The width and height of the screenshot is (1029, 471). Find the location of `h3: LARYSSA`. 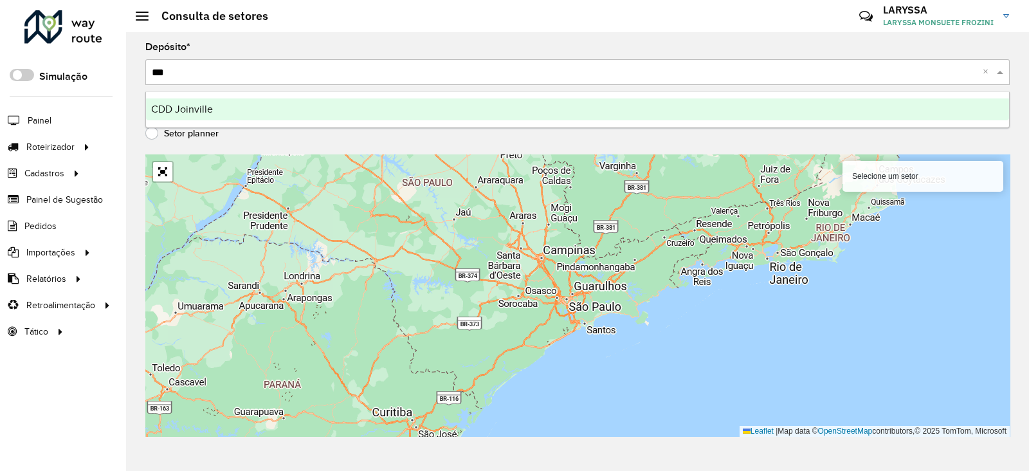

h3: LARYSSA is located at coordinates (938, 10).